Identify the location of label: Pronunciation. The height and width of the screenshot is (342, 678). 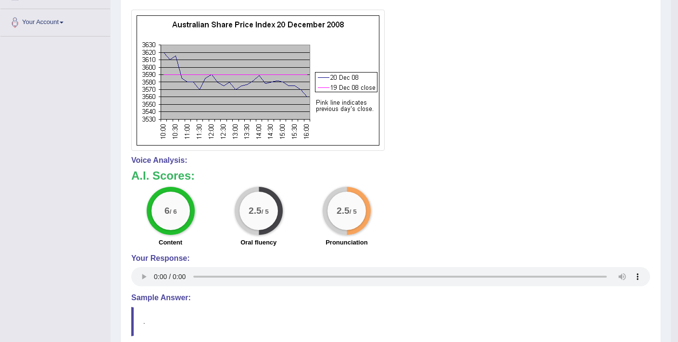
(346, 242).